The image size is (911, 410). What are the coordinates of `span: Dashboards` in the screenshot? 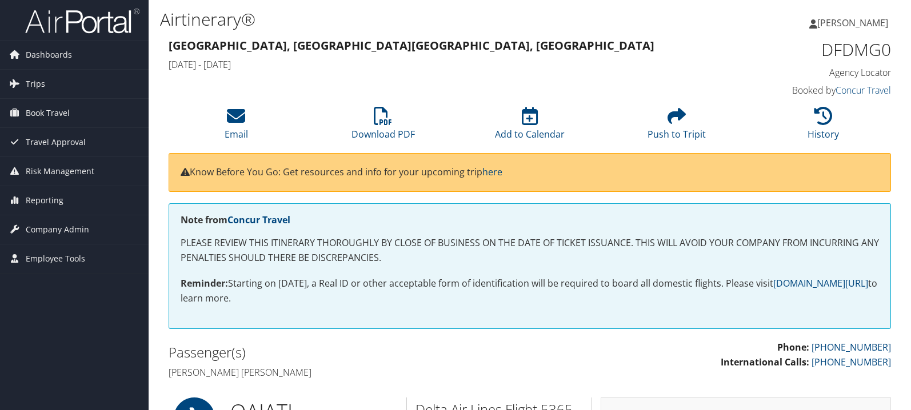 It's located at (49, 55).